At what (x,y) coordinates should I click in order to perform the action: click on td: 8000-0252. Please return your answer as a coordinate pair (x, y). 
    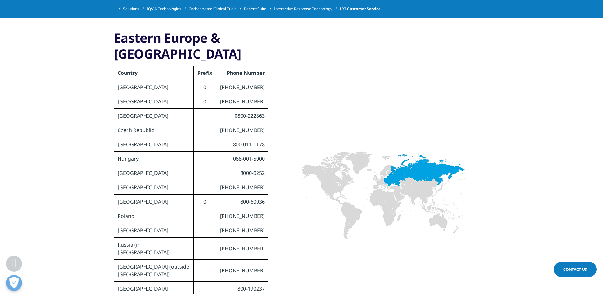
    Looking at the image, I should click on (242, 173).